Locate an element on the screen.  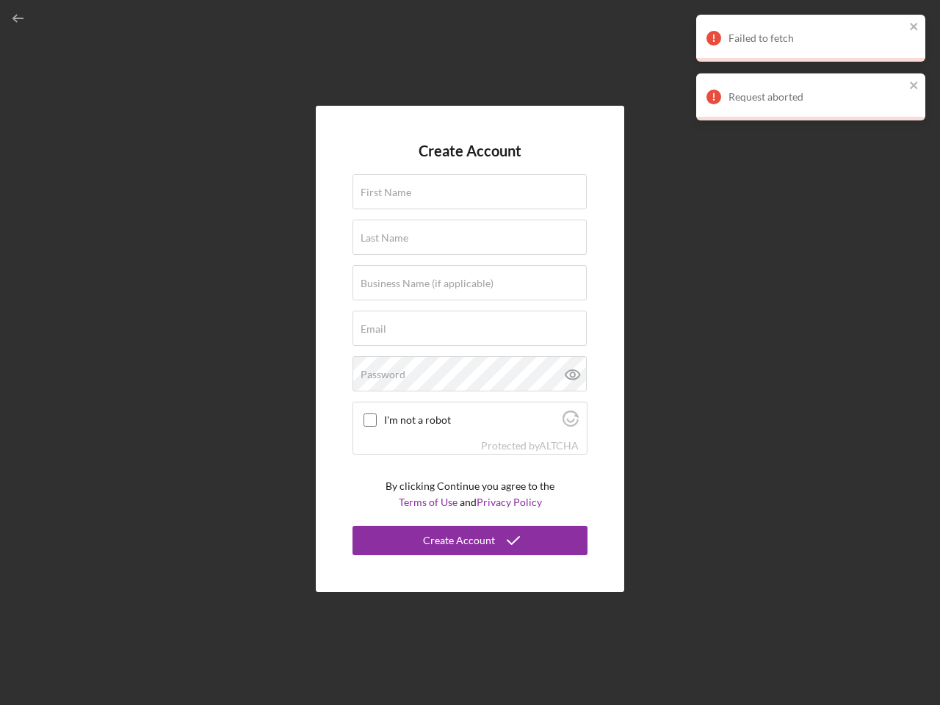
label: I'm not a robot is located at coordinates (471, 420).